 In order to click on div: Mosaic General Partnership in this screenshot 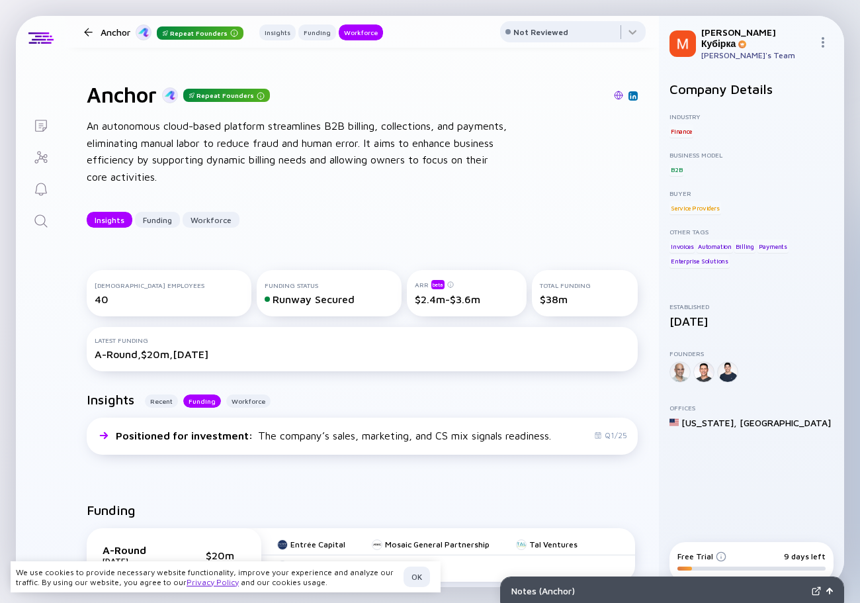, I will do `click(437, 544)`.